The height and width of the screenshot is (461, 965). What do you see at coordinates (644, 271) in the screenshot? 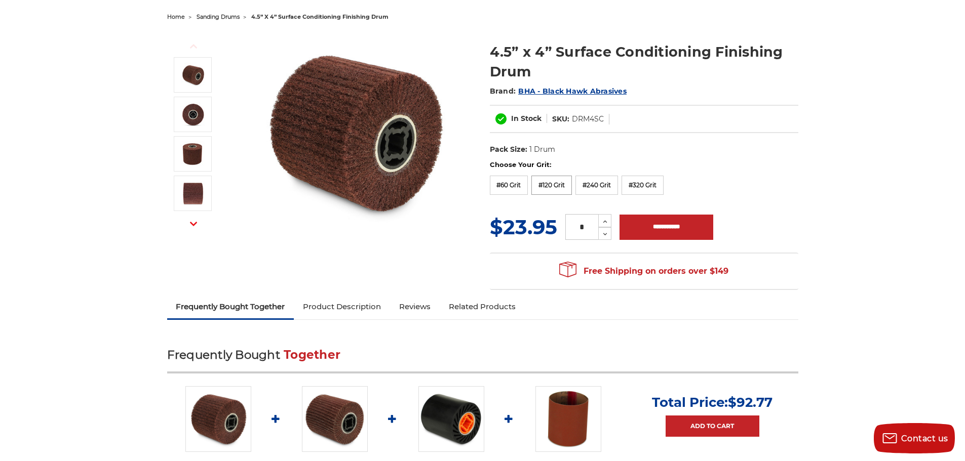
I see `span: Free Shipping on orders over $149` at bounding box center [644, 271].